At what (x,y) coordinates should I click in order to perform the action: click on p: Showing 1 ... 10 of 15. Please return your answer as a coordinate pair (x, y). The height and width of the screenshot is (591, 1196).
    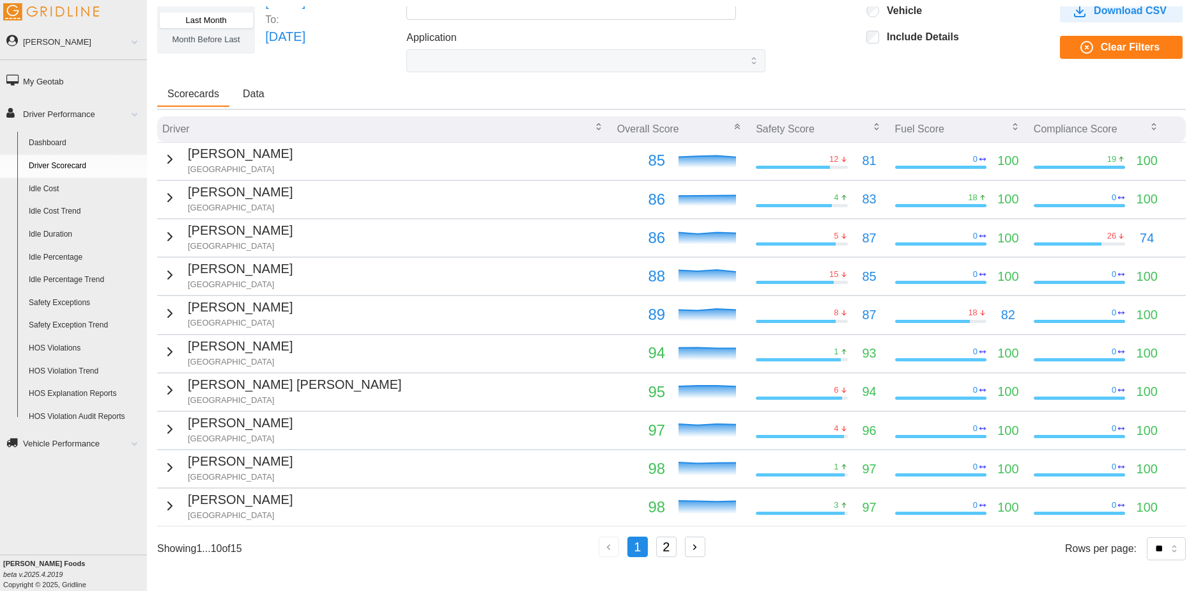
    Looking at the image, I should click on (199, 548).